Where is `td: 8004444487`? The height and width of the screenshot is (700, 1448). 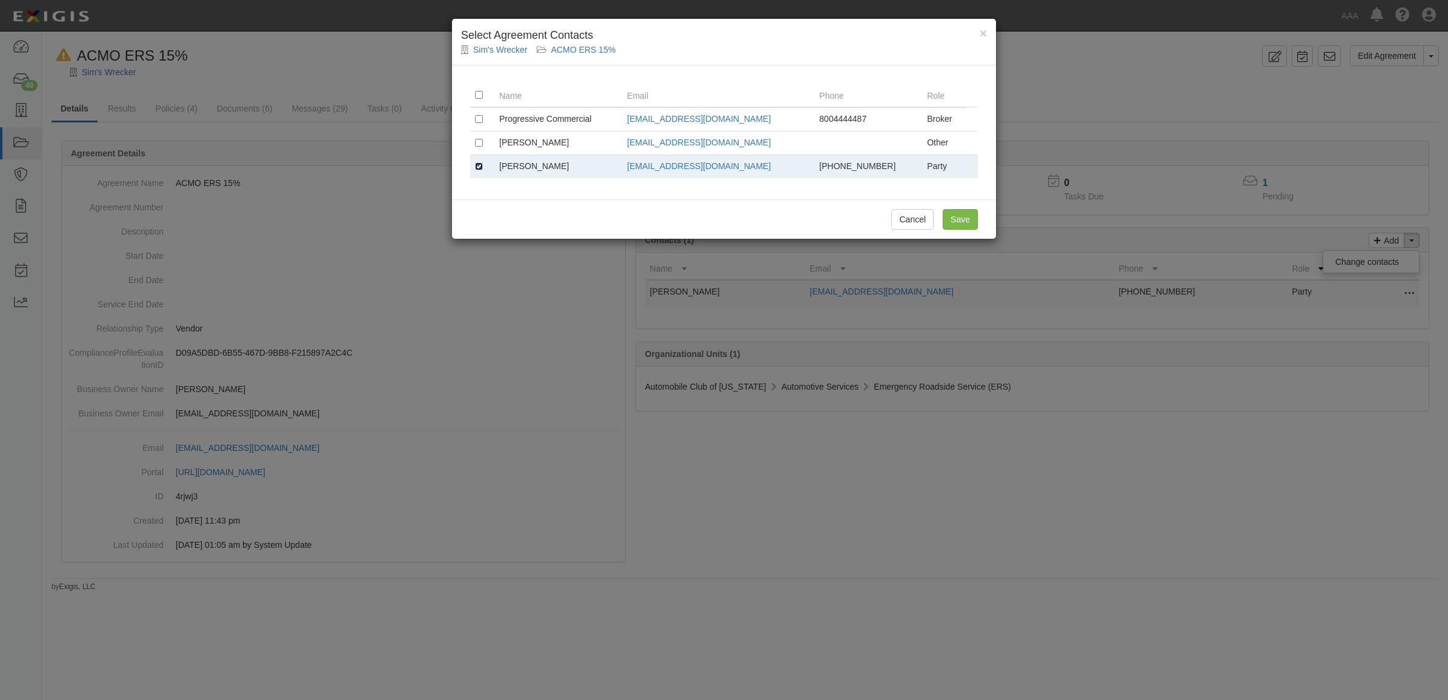
td: 8004444487 is located at coordinates (868, 119).